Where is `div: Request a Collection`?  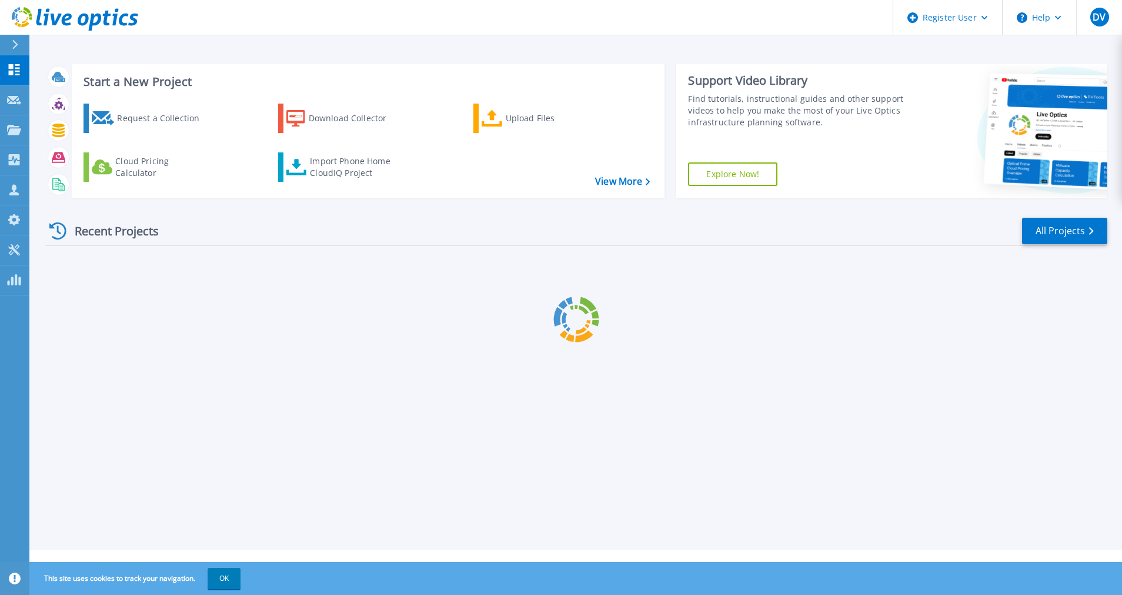
div: Request a Collection is located at coordinates (164, 118).